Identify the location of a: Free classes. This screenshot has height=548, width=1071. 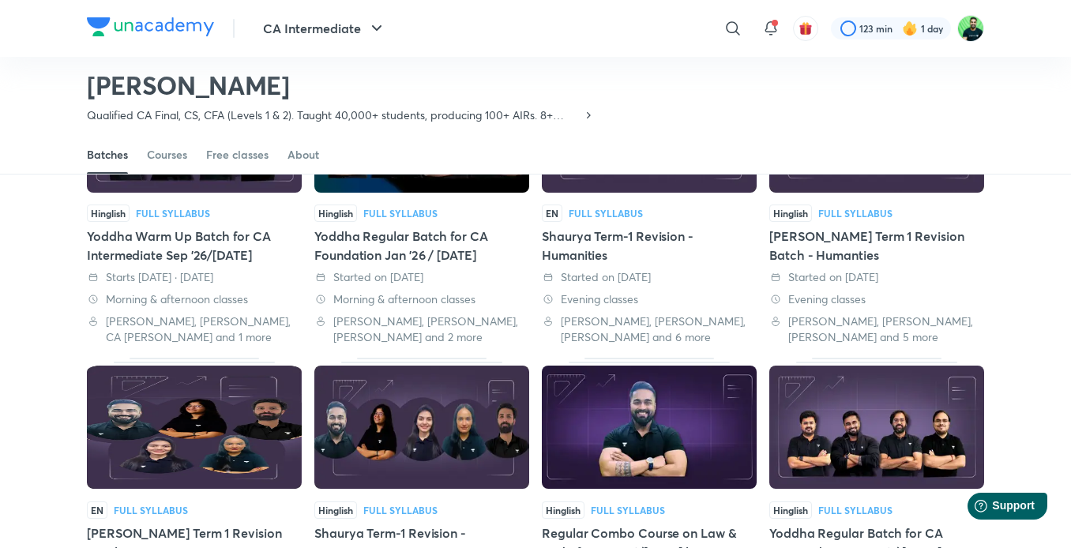
(237, 155).